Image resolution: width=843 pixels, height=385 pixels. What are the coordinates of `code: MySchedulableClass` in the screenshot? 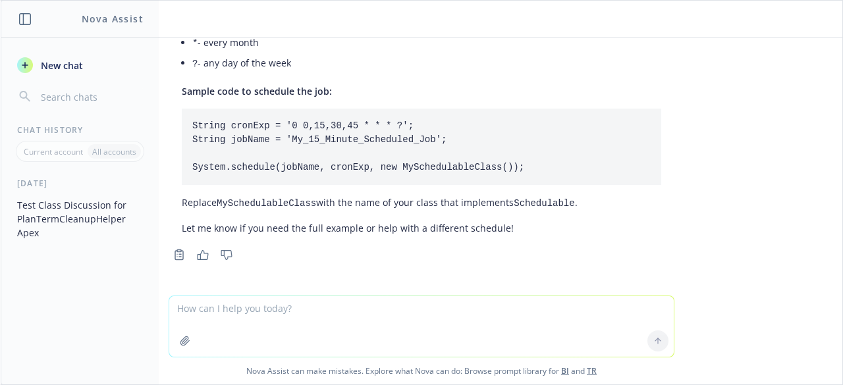 It's located at (266, 204).